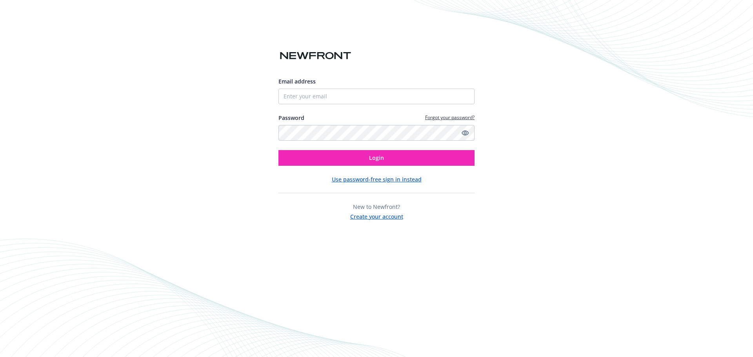 Image resolution: width=753 pixels, height=357 pixels. What do you see at coordinates (291, 118) in the screenshot?
I see `label: Password` at bounding box center [291, 118].